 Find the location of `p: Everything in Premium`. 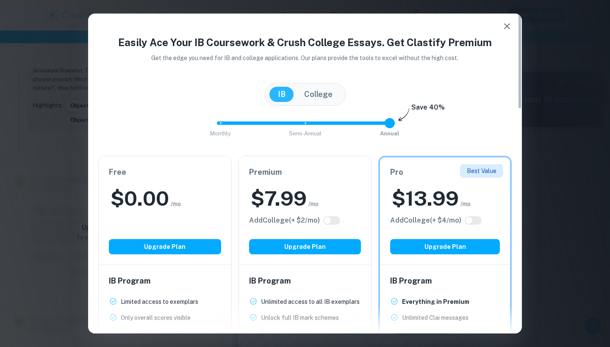

p: Everything in Premium is located at coordinates (435, 302).